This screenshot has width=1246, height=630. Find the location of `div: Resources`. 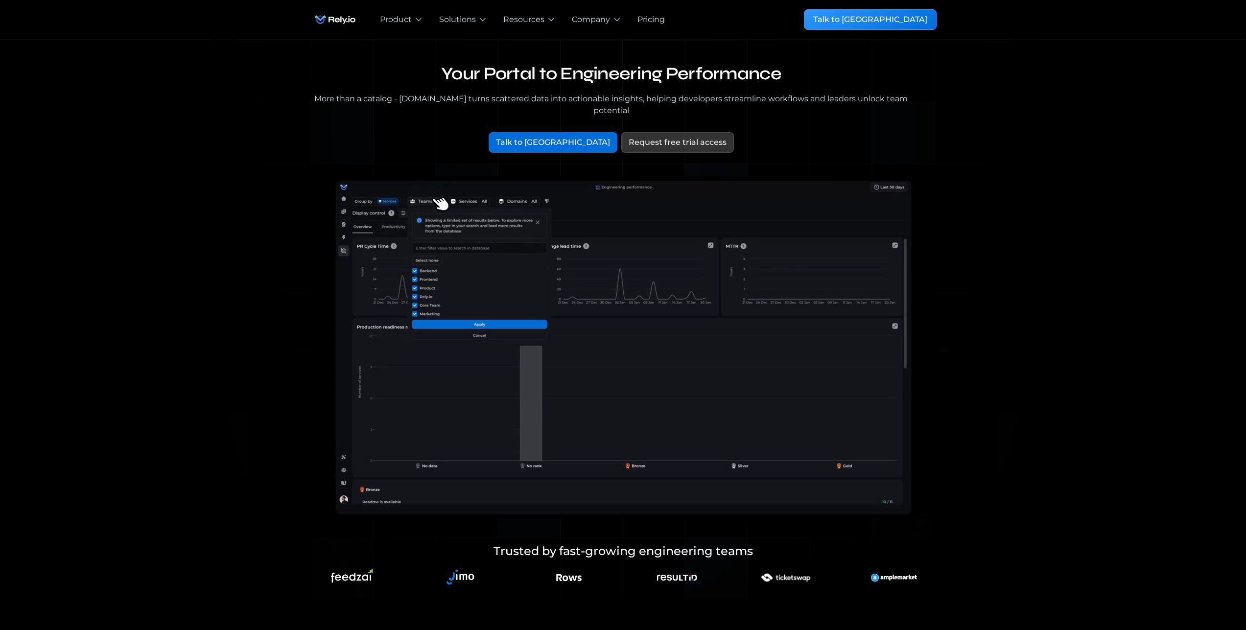

div: Resources is located at coordinates (524, 20).